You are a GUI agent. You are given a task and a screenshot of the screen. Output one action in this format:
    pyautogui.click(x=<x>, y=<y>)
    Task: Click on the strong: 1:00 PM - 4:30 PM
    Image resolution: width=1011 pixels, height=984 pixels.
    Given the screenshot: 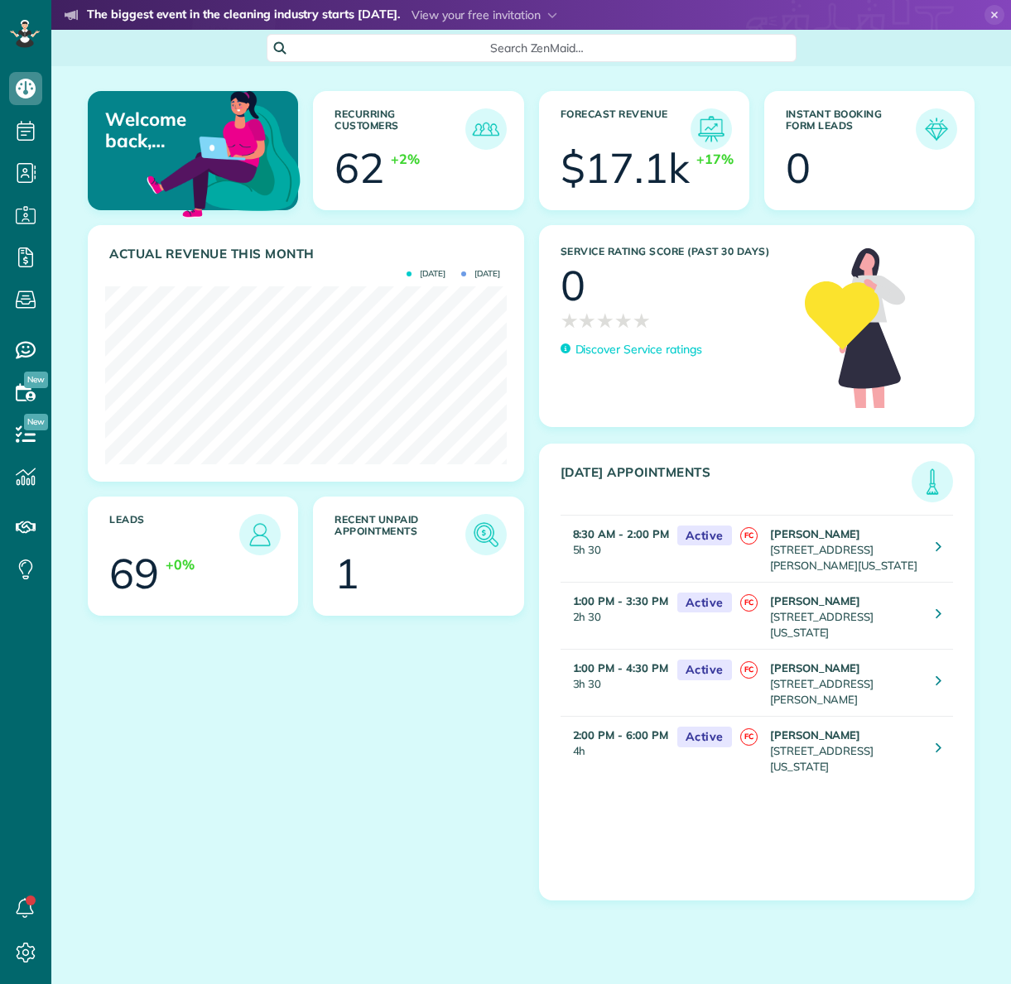 What is the action you would take?
    pyautogui.click(x=620, y=668)
    